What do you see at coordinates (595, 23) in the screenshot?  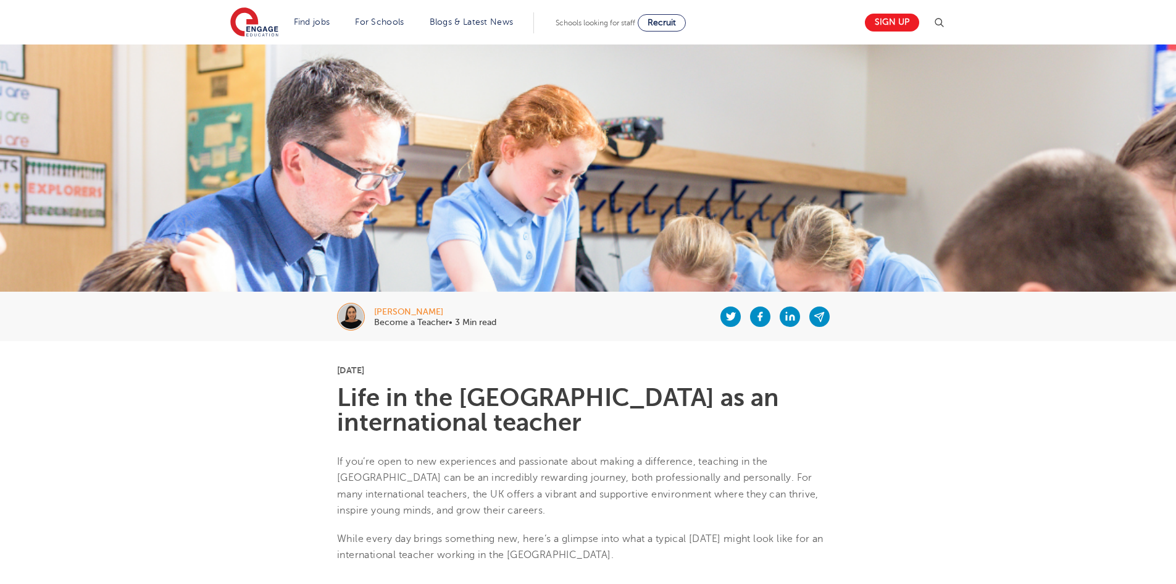 I see `span: Schools looking for staff` at bounding box center [595, 23].